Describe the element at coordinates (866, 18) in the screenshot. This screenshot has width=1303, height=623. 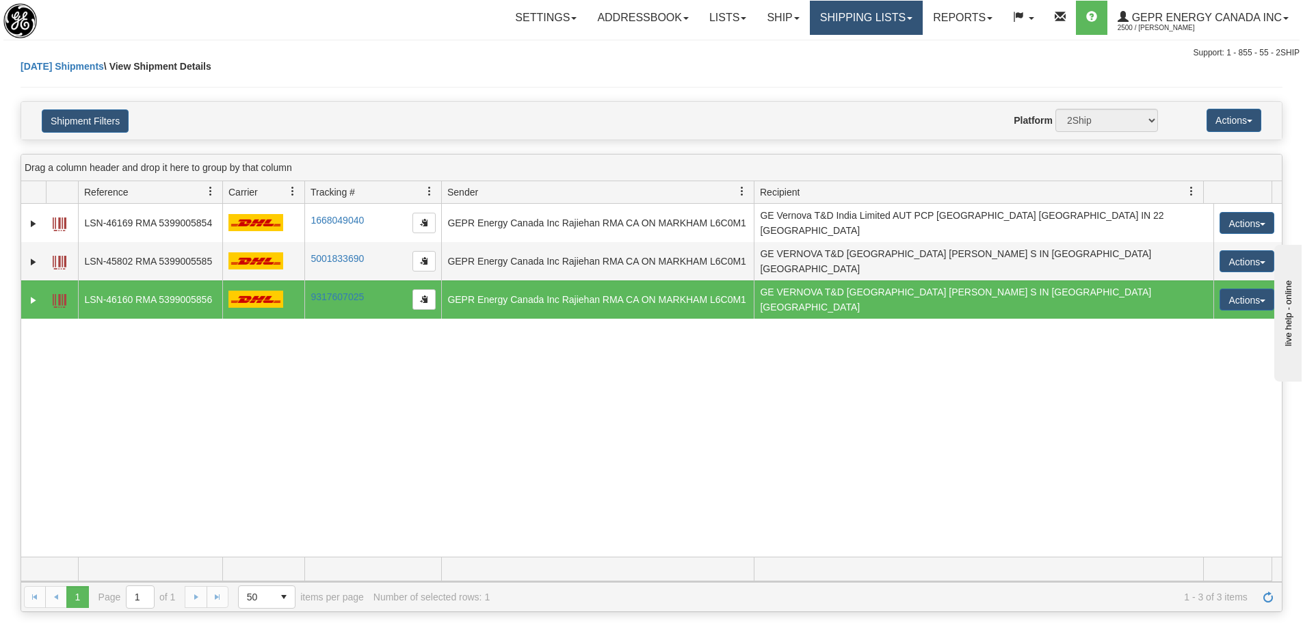
I see `a: Shipping lists` at that location.